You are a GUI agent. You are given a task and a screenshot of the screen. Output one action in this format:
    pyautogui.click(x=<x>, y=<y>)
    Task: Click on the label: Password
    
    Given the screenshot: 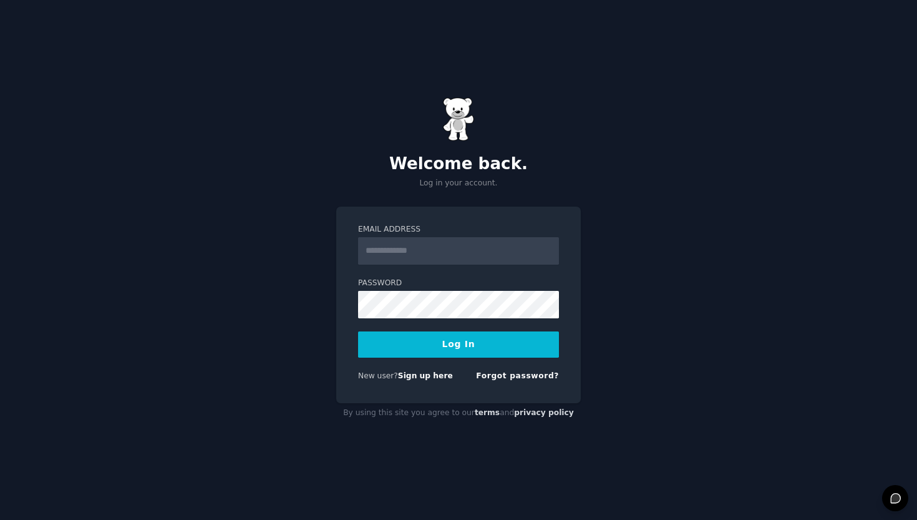 What is the action you would take?
    pyautogui.click(x=459, y=283)
    